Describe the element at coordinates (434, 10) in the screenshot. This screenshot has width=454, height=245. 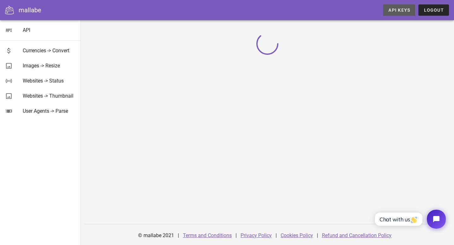
I see `span: Logout` at that location.